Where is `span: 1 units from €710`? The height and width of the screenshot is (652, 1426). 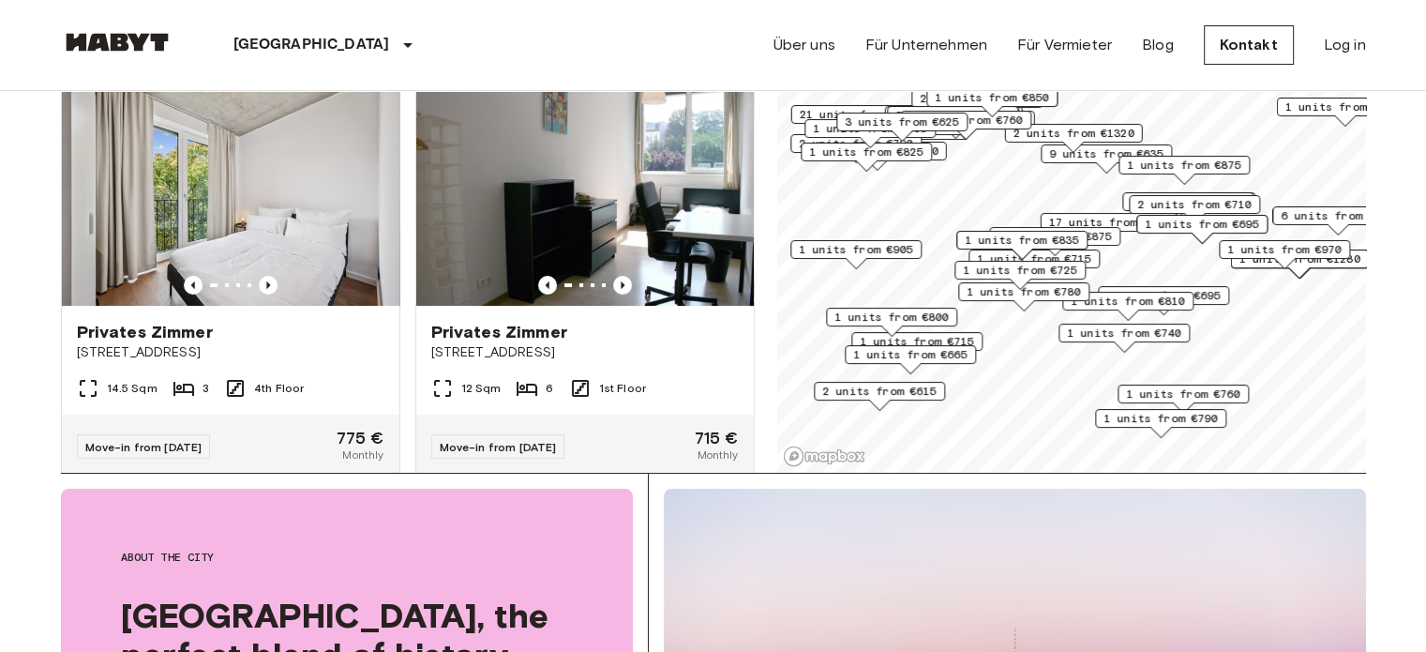
span: 1 units from €710 is located at coordinates (1188, 202).